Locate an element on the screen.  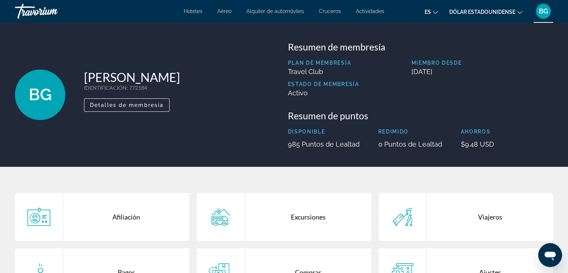
button: Detalles de membresía is located at coordinates (127, 105).